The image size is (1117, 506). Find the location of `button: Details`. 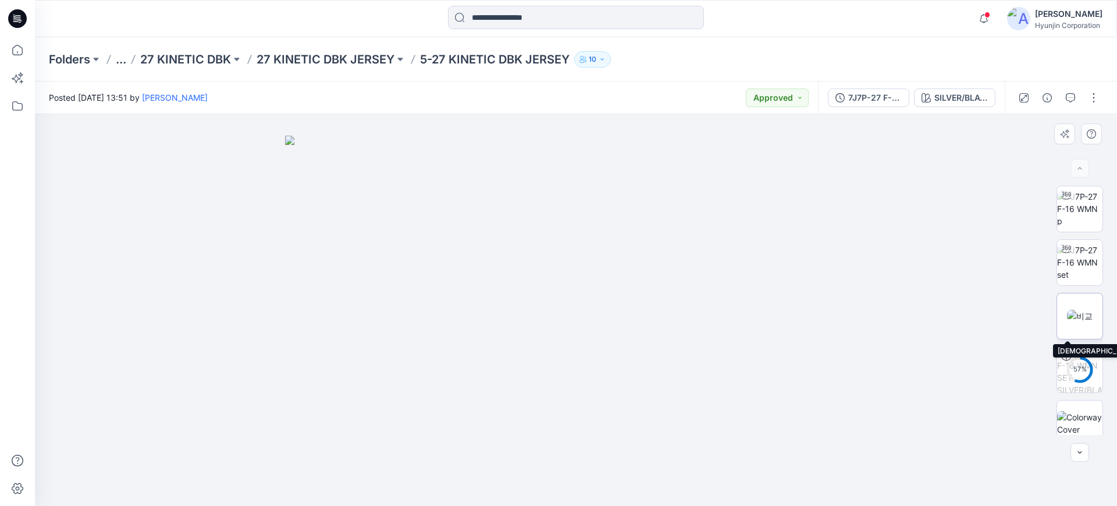

button: Details is located at coordinates (1047, 98).